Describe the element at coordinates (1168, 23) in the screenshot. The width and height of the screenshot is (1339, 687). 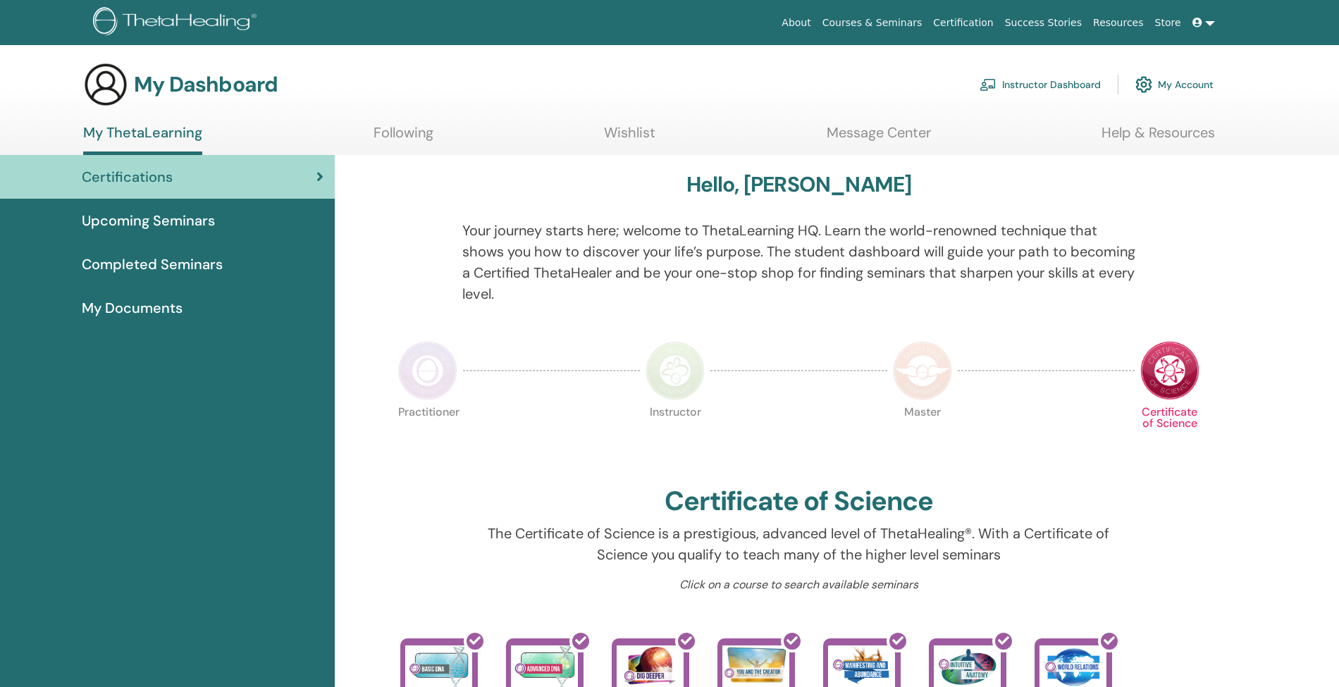
I see `a: Store` at that location.